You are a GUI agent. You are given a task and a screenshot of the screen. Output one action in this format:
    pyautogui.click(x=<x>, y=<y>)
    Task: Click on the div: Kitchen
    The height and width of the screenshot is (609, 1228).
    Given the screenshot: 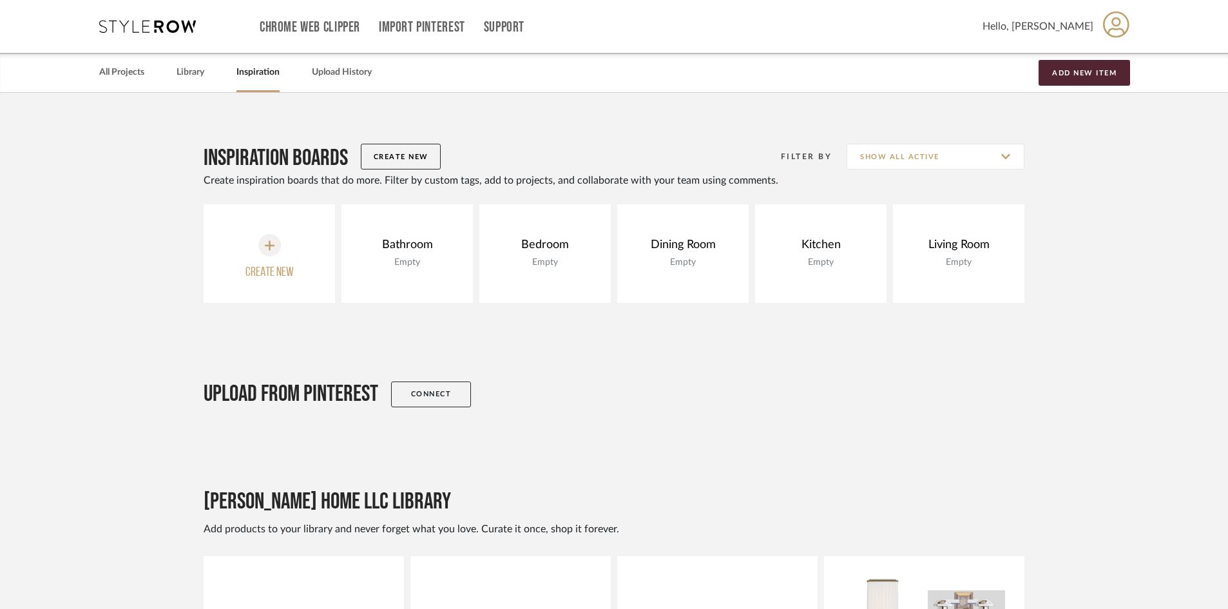 What is the action you would take?
    pyautogui.click(x=821, y=245)
    